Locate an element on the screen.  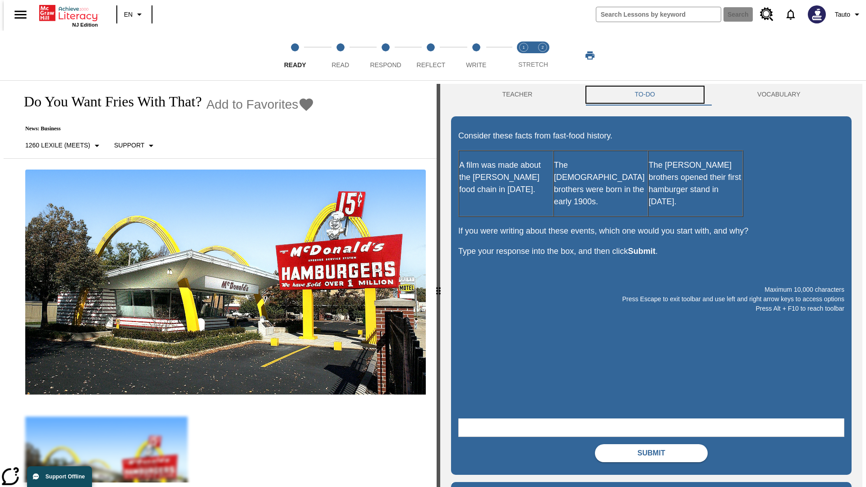
div: Instructional Panel Tabs is located at coordinates (651, 95).